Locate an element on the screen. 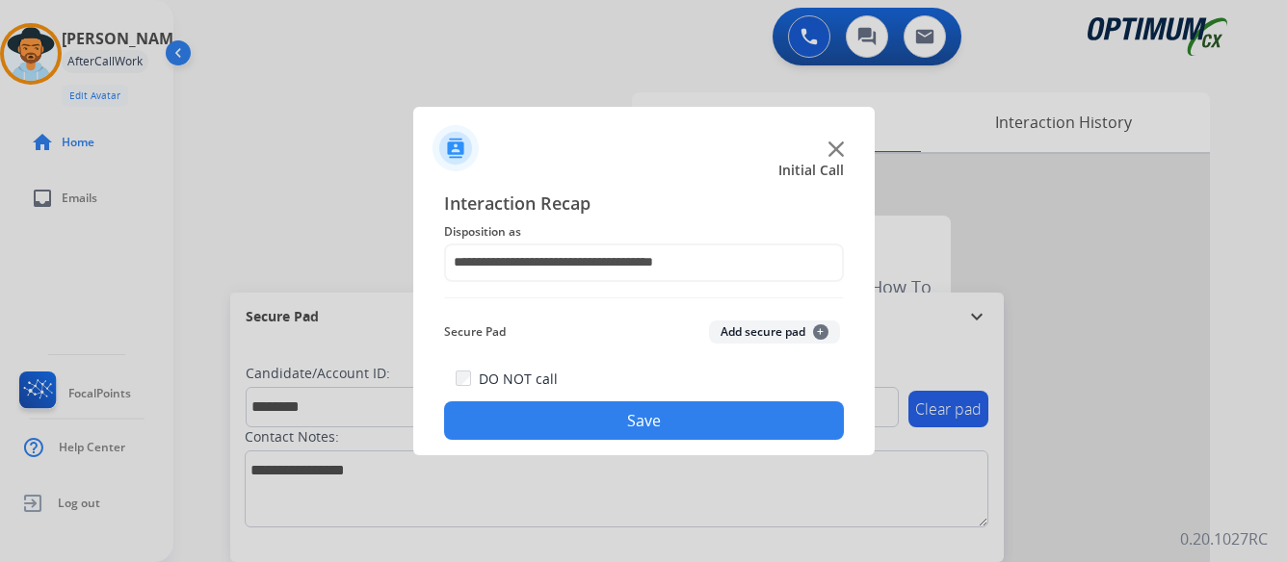  label: DO NOT call is located at coordinates (518, 379).